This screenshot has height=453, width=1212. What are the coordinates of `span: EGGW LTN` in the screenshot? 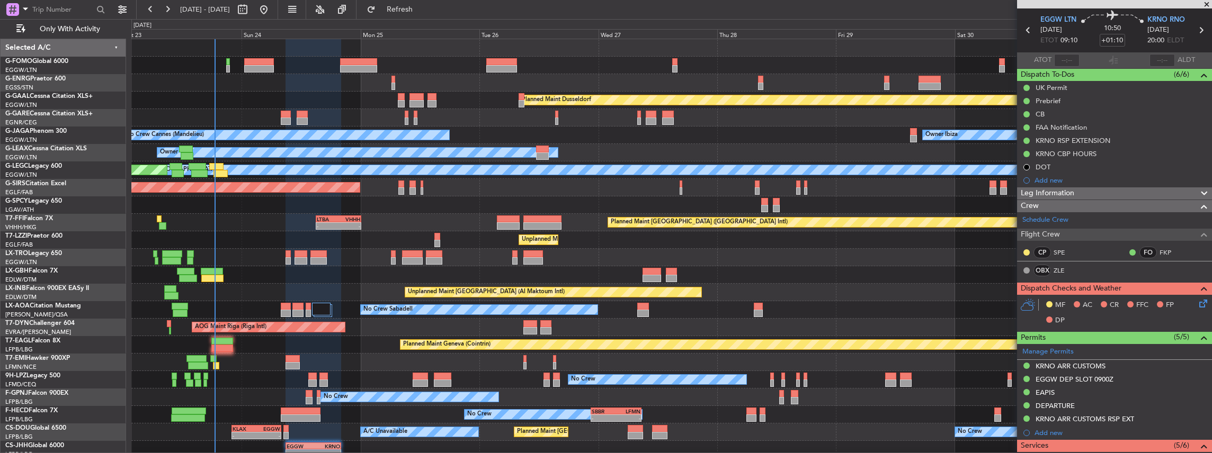 It's located at (1058, 20).